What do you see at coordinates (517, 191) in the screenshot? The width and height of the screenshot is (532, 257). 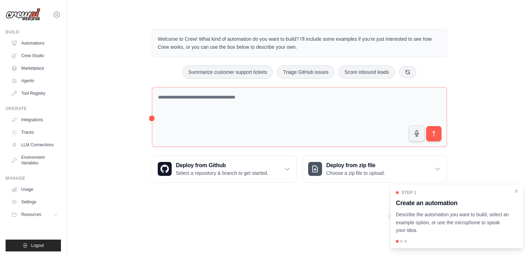 I see `button: Close walkthrough` at bounding box center [517, 191].